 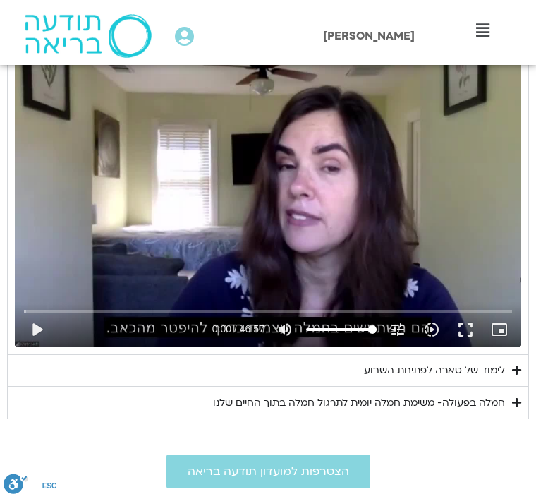 I want to click on span: הצטרפות למועדון תודעה בריאה, so click(x=268, y=471).